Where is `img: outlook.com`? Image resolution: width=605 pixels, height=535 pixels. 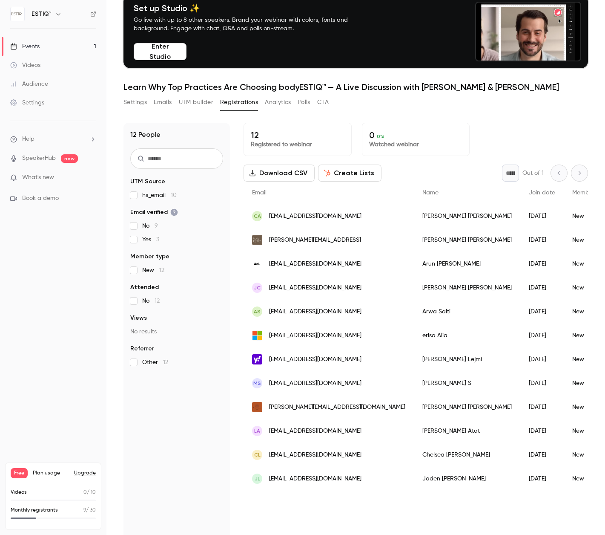 img: outlook.com is located at coordinates (257, 335).